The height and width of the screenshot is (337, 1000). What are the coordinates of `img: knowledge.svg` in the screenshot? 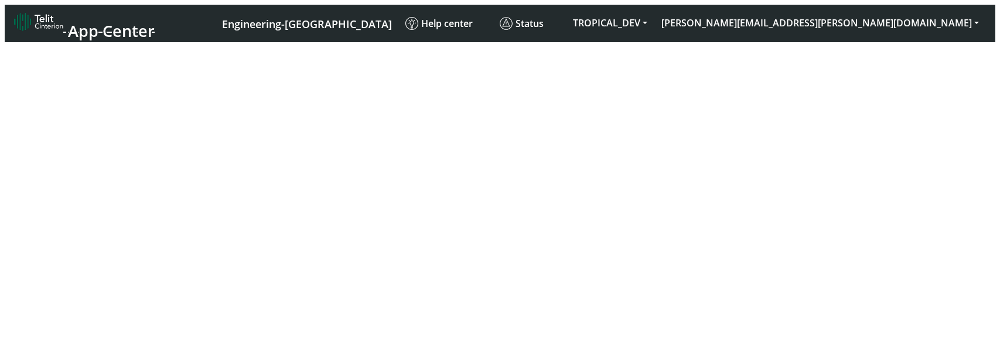 It's located at (412, 23).